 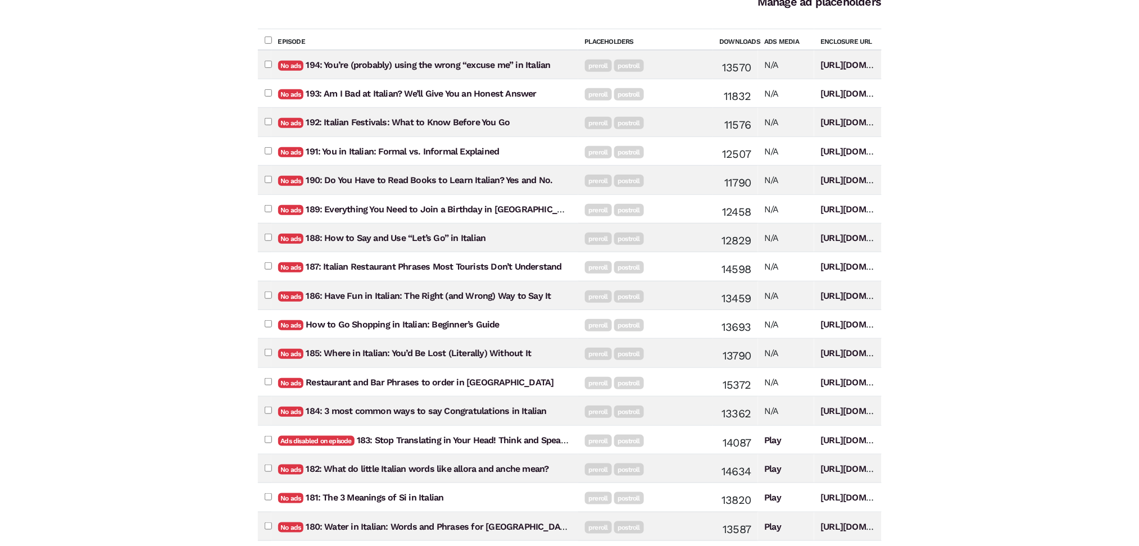 I want to click on a: 191: You in Italian: Formal vs. Informal Explained, so click(x=403, y=151).